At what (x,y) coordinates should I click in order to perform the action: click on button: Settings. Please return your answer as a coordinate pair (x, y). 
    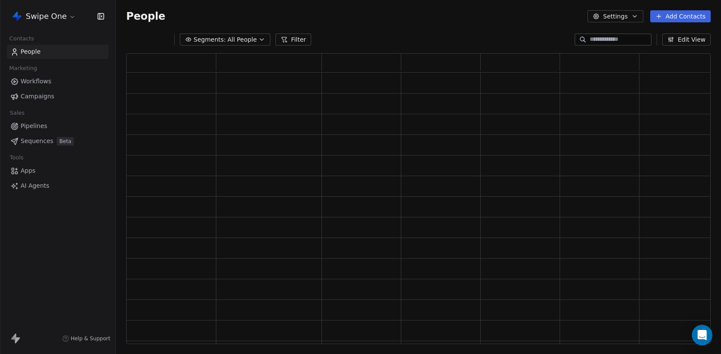
    Looking at the image, I should click on (615, 16).